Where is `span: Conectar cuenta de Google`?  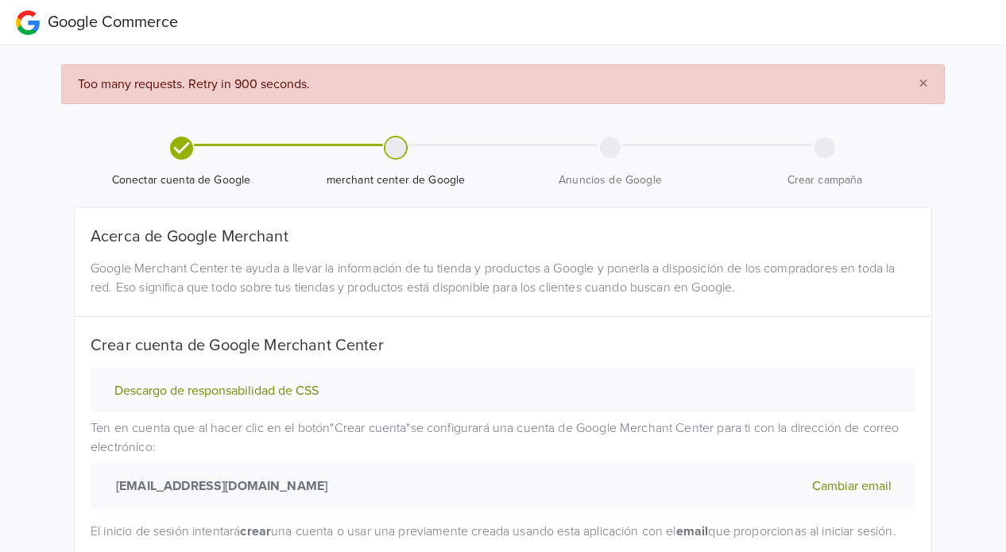 span: Conectar cuenta de Google is located at coordinates (181, 180).